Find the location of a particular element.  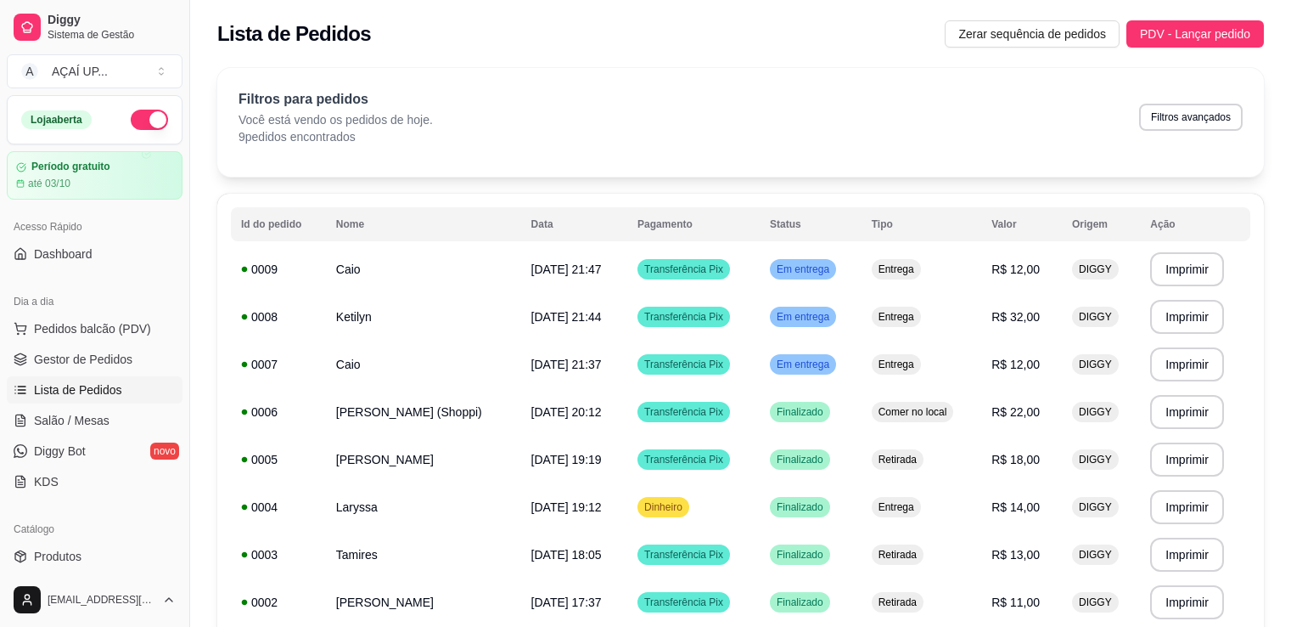

article: Período gratuito is located at coordinates (70, 166).